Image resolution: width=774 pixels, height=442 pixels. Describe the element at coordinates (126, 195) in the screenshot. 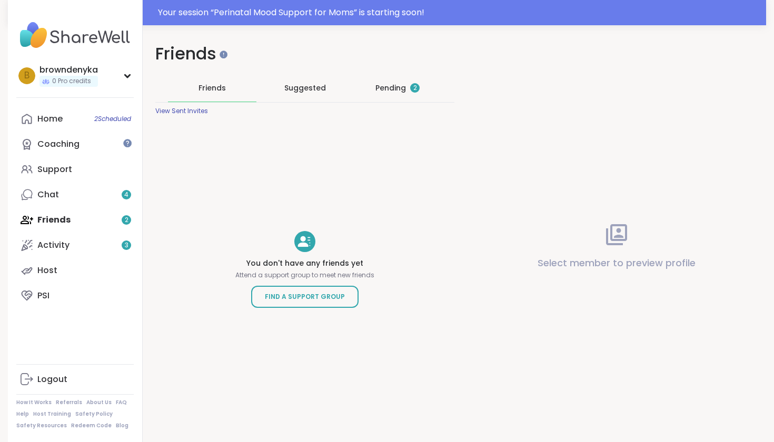

I see `span: 4` at that location.